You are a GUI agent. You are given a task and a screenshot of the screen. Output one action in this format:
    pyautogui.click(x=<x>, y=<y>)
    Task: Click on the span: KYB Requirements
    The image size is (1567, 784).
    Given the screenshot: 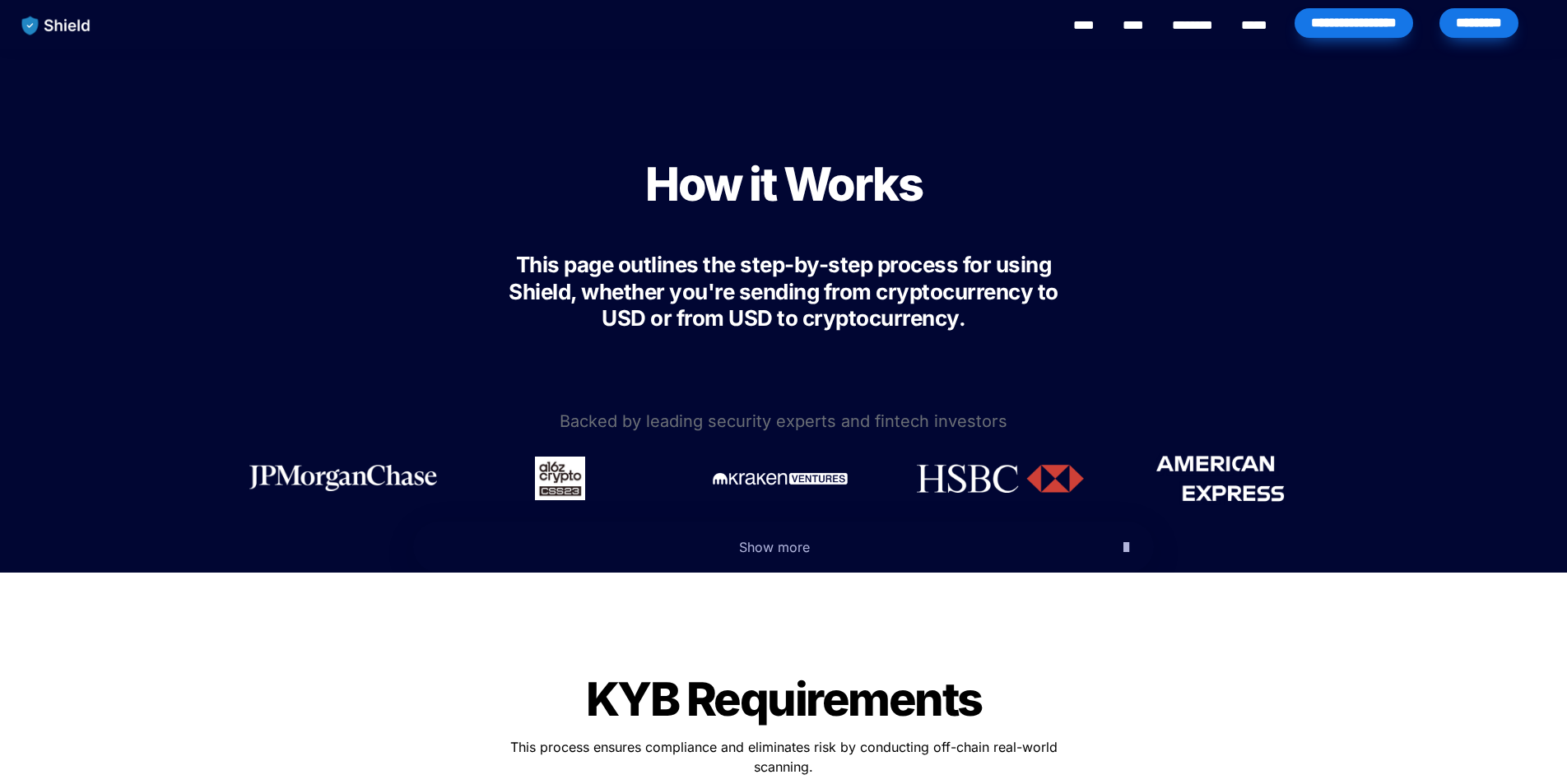 What is the action you would take?
    pyautogui.click(x=784, y=699)
    